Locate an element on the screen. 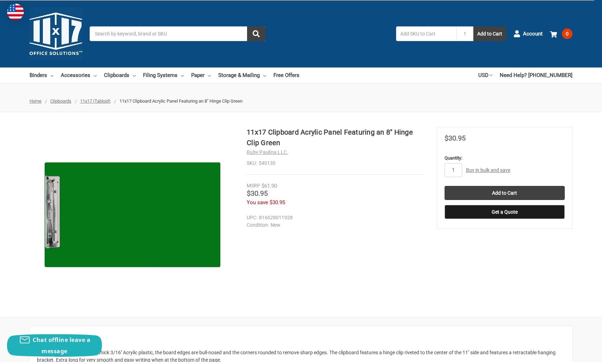 This screenshot has width=602, height=362. img: 11x17 Clipboard Acrylic Panel Featuring an 8" Hinge Clip Green is located at coordinates (132, 215).